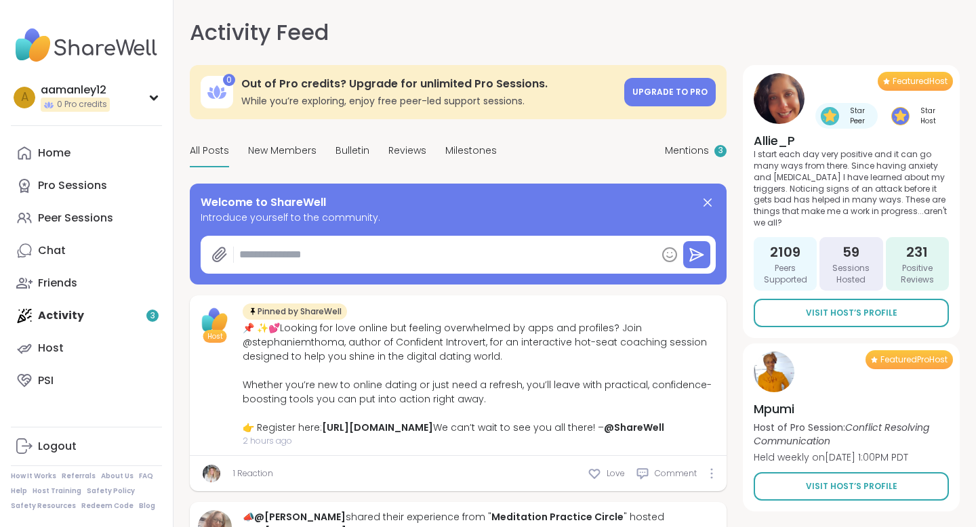 This screenshot has width=976, height=527. I want to click on span: All Posts, so click(209, 150).